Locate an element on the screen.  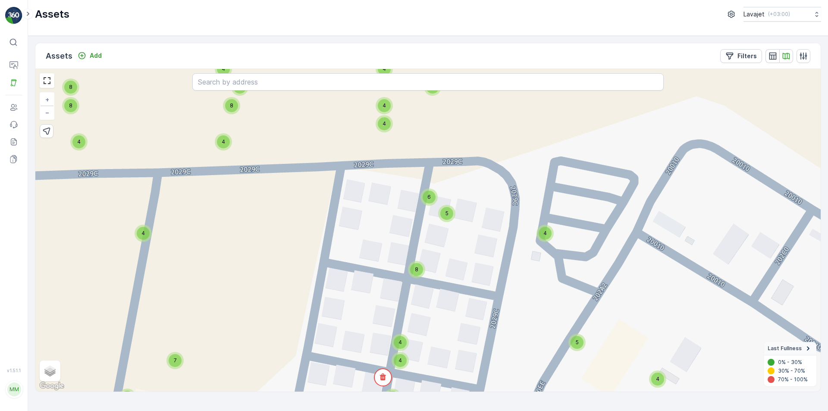
p: 70% - 100% is located at coordinates (792, 379).